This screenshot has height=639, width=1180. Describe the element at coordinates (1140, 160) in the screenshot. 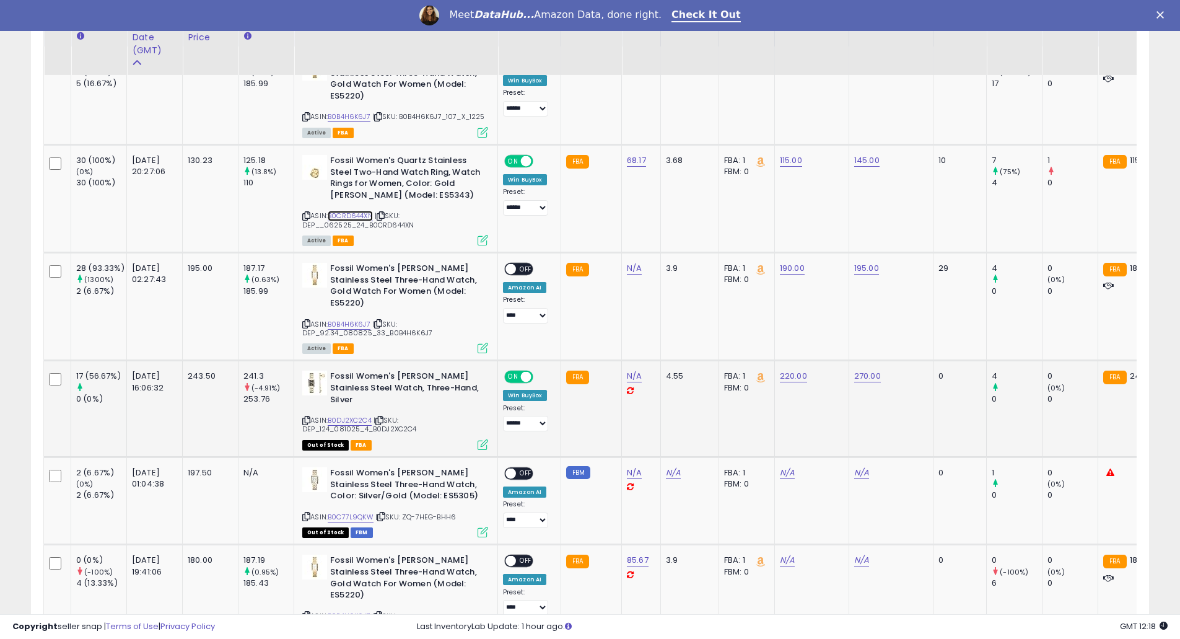

I see `span: 115.31` at that location.